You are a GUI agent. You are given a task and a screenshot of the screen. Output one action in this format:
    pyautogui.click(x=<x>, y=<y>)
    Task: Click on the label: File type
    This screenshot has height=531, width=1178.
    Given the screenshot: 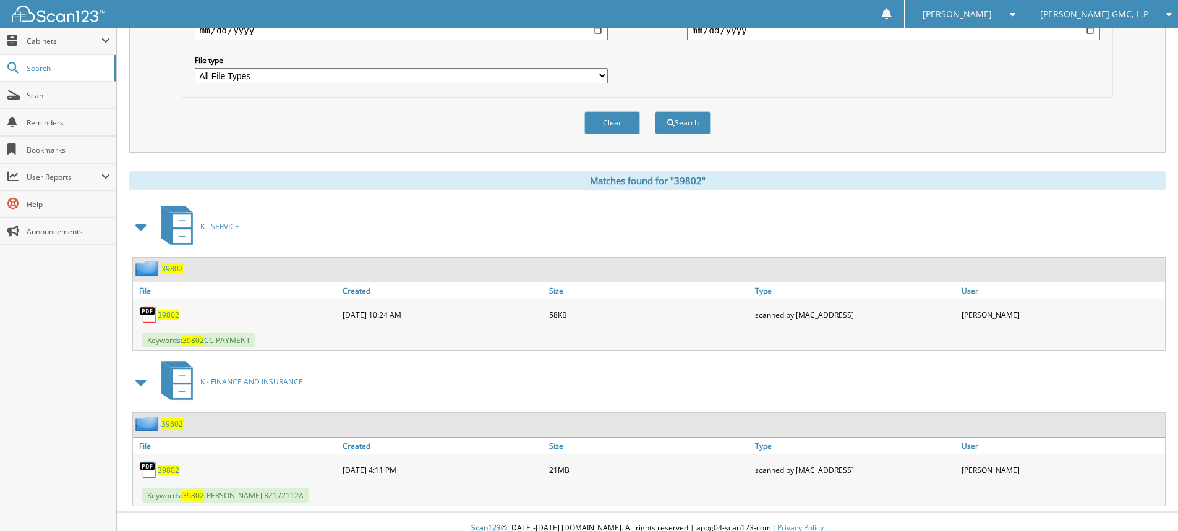 What is the action you would take?
    pyautogui.click(x=401, y=60)
    